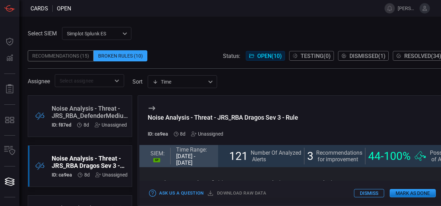 This screenshot has width=441, height=206. I want to click on button: Issue Analysis, so click(315, 182).